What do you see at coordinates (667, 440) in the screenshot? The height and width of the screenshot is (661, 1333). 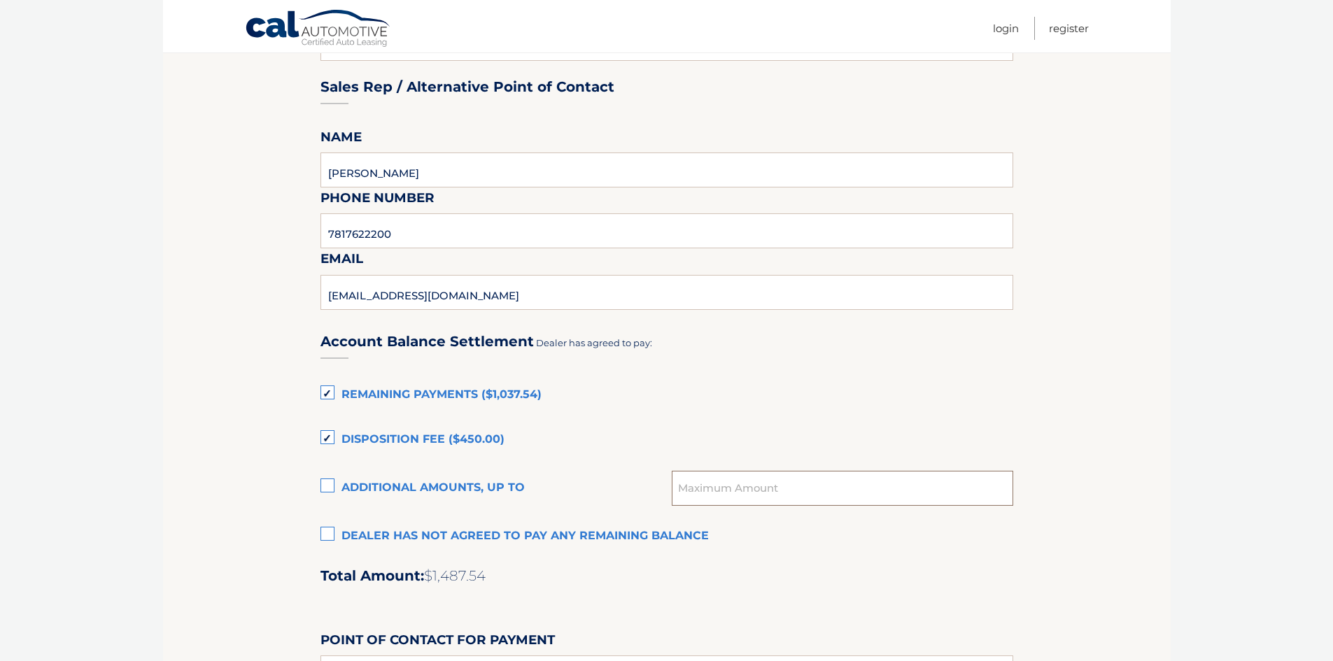 I see `label: Disposition Fee ($450.00)` at bounding box center [667, 440].